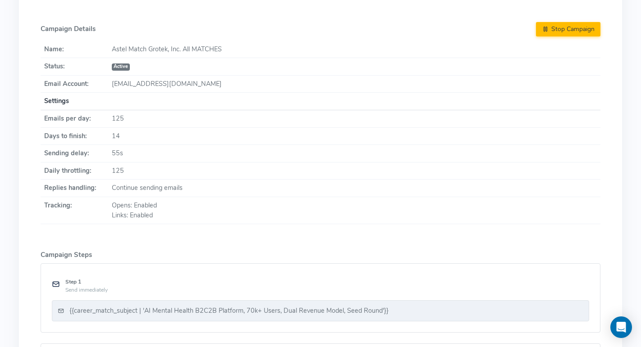 This screenshot has height=347, width=641. I want to click on h5: Campaign Details, so click(320, 29).